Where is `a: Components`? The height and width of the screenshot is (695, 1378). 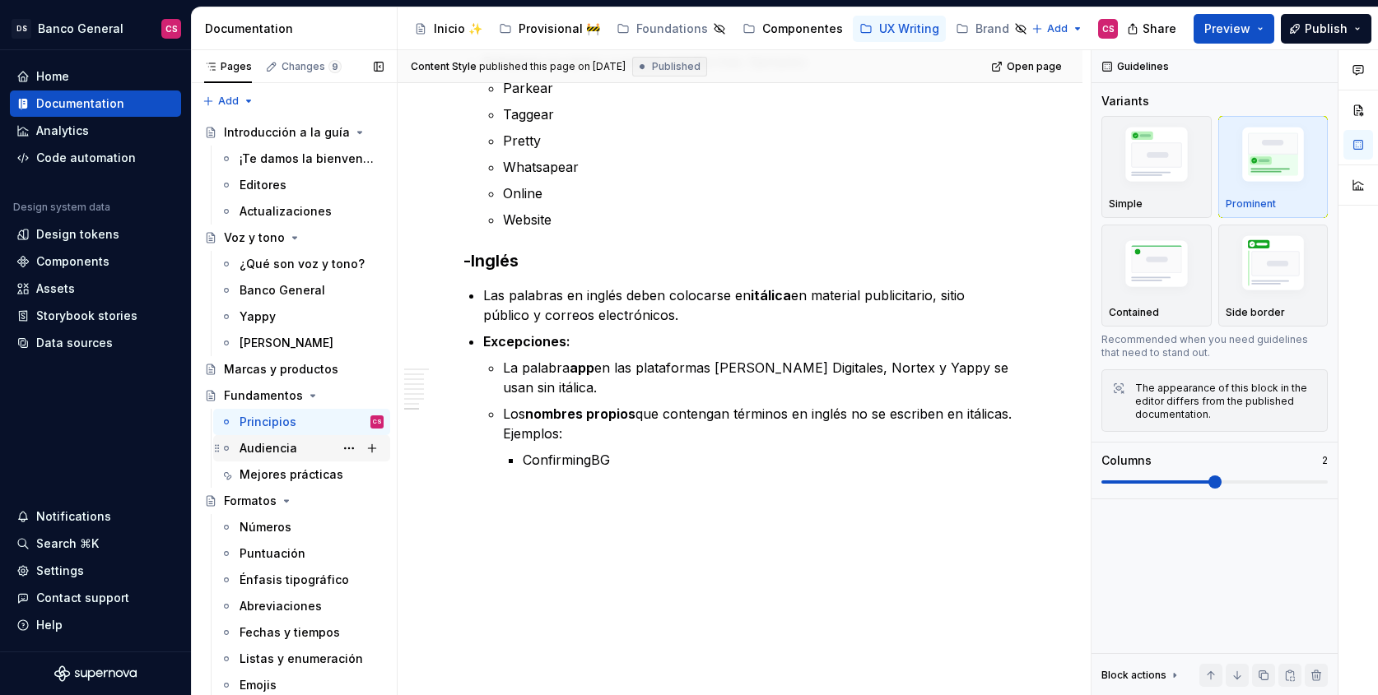
a: Components is located at coordinates (95, 262).